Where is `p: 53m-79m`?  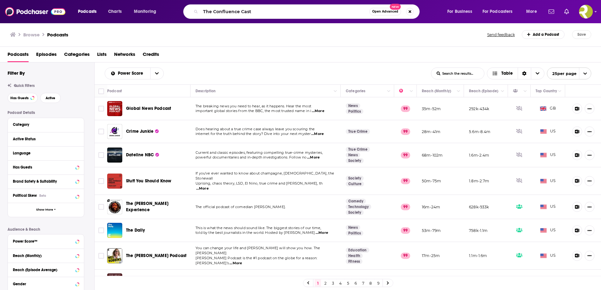 p: 53m-79m is located at coordinates (431, 231).